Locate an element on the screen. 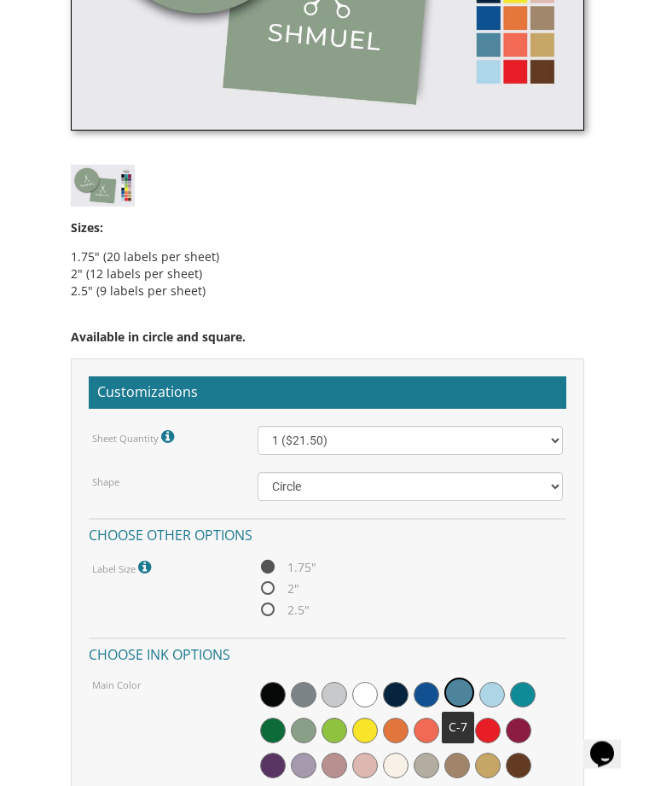 The height and width of the screenshot is (786, 655). label: Main Color is located at coordinates (117, 686).